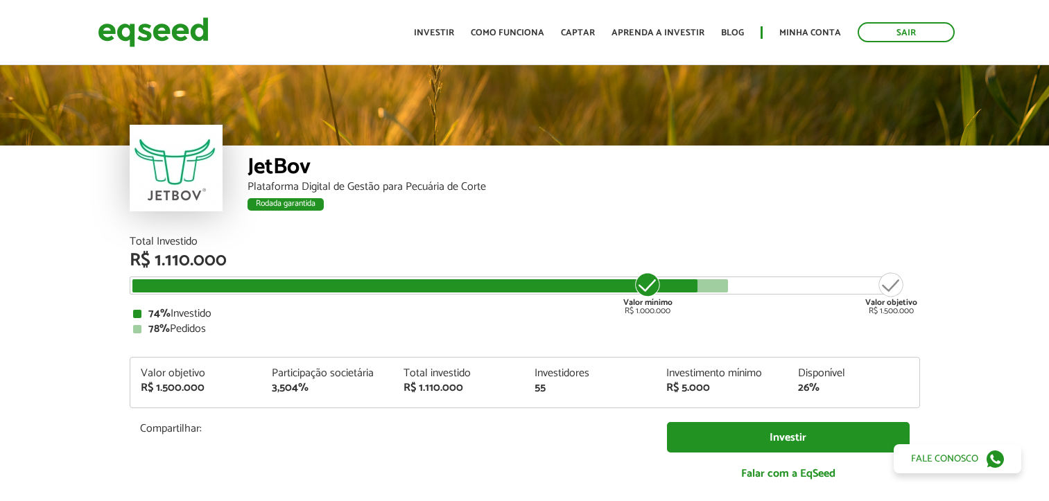  Describe the element at coordinates (525, 314) in the screenshot. I see `div: Investido` at that location.